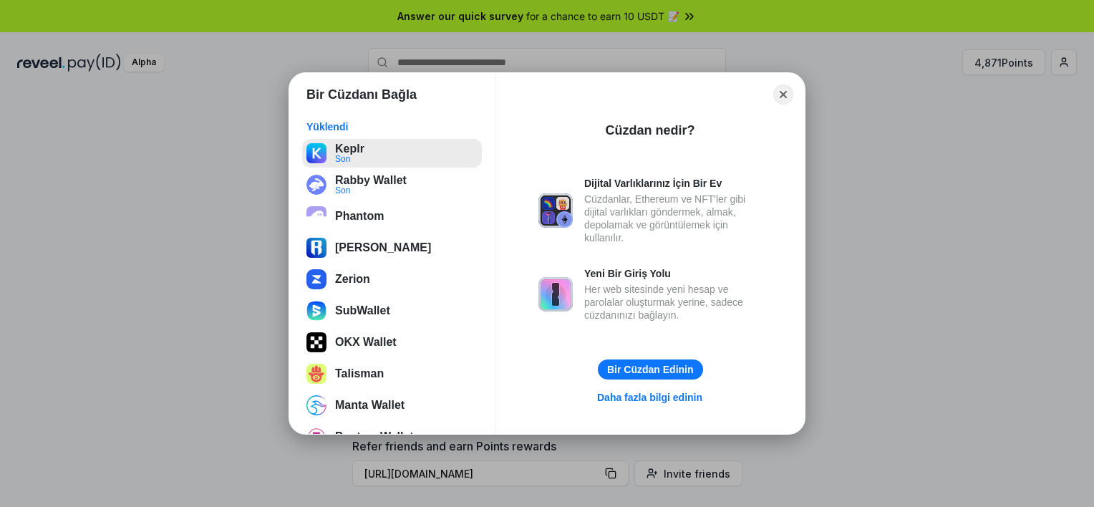 The height and width of the screenshot is (507, 1094). What do you see at coordinates (316, 279) in the screenshot?
I see `img: svg+xml,%3Csvg%20xmlns%3D%22http%3A%2F%2Fwww.w3.org%2F2000%2Fsvg%22%20width%3D%22512%22%20height%...` at bounding box center [316, 279].